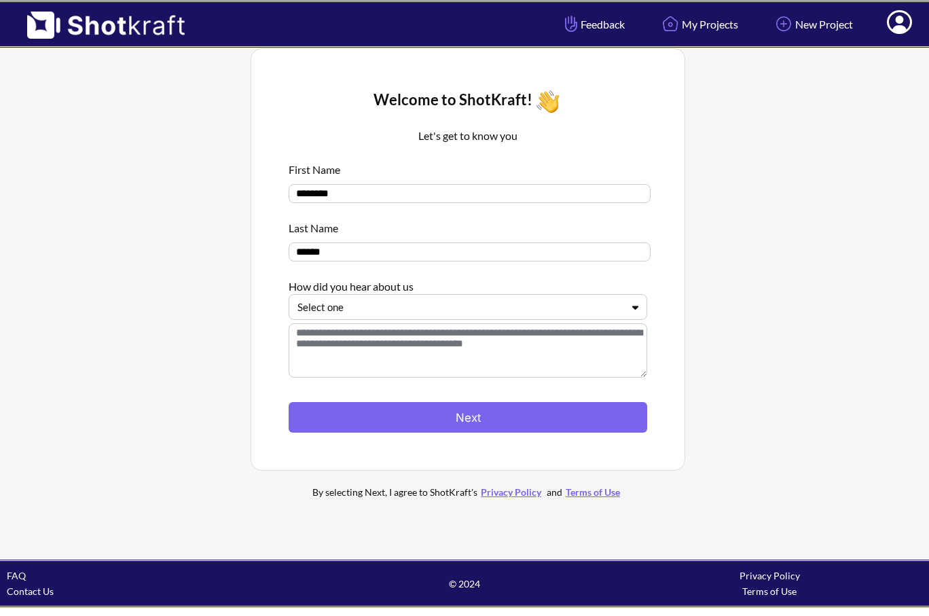 The width and height of the screenshot is (929, 616). I want to click on div: How did you hear about us, so click(468, 283).